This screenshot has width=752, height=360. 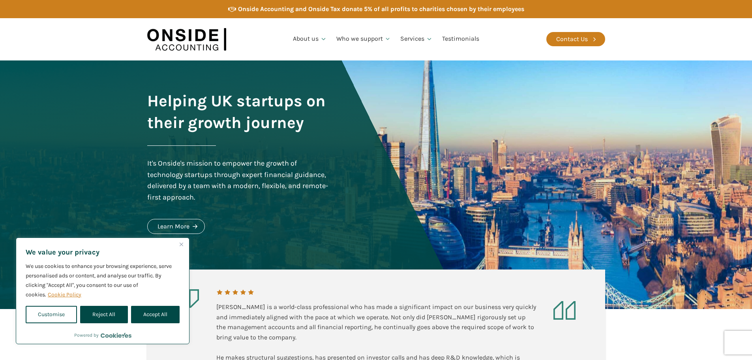 I want to click on button: Close, so click(x=181, y=244).